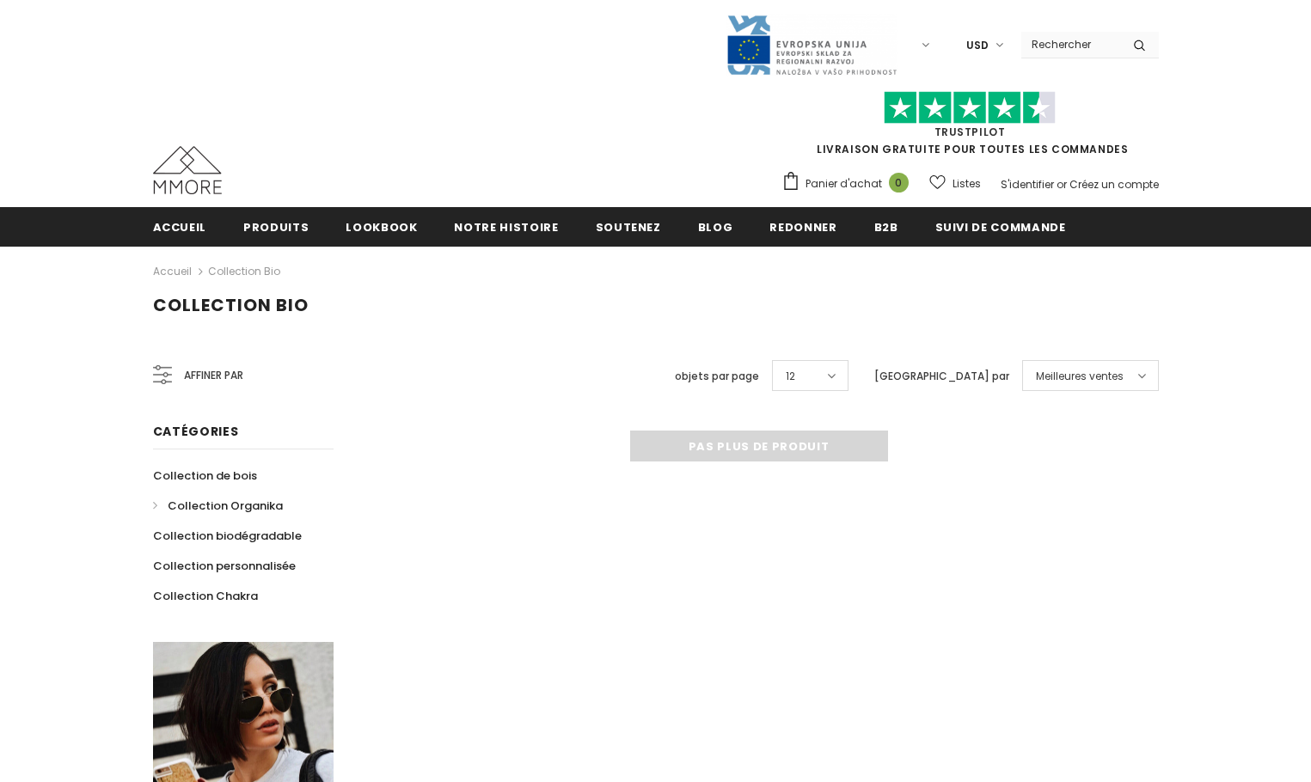 The height and width of the screenshot is (782, 1311). Describe the element at coordinates (276, 227) in the screenshot. I see `span: Produits` at that location.